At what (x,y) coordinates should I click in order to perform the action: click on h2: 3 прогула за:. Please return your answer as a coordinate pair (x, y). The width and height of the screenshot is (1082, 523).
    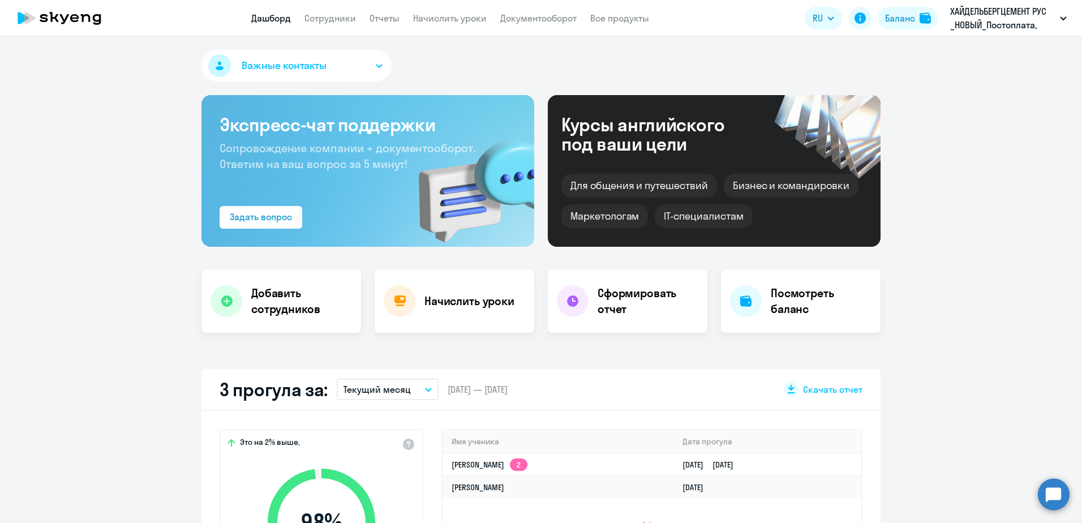
    Looking at the image, I should click on (273, 389).